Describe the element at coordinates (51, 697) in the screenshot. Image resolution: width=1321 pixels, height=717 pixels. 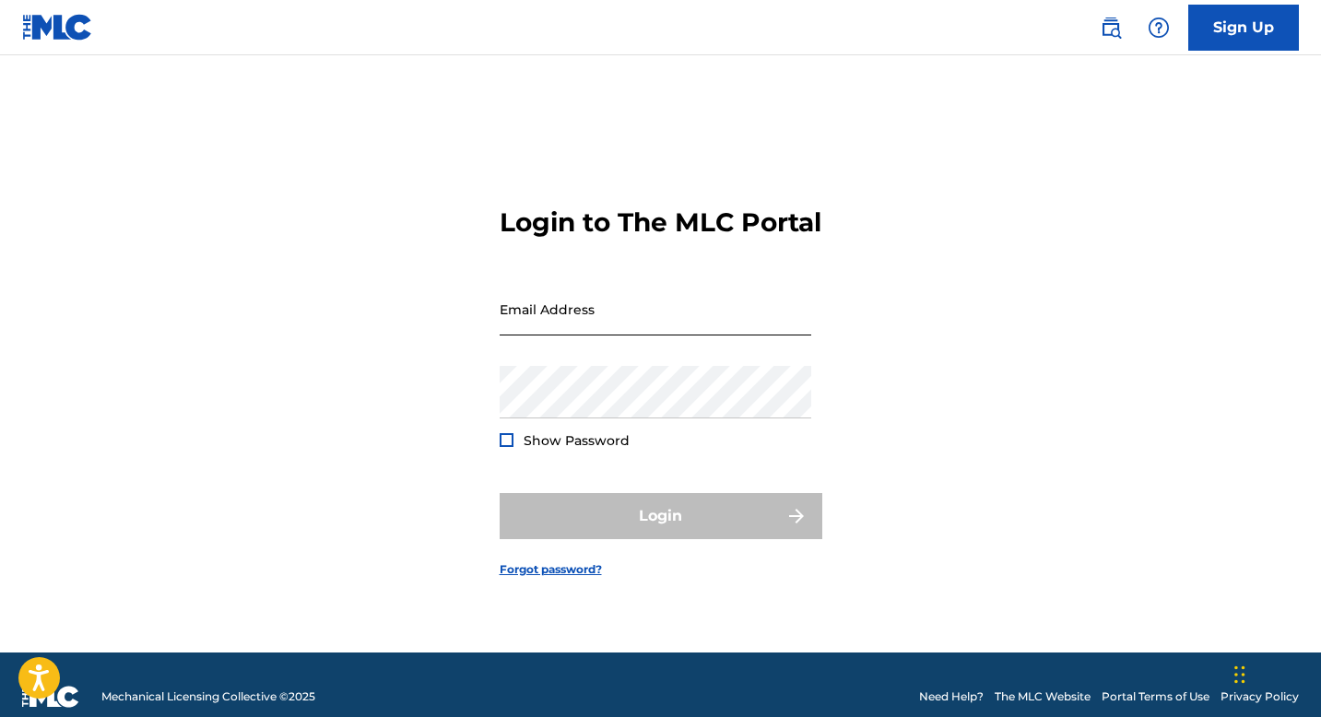
I see `img: logo` at that location.